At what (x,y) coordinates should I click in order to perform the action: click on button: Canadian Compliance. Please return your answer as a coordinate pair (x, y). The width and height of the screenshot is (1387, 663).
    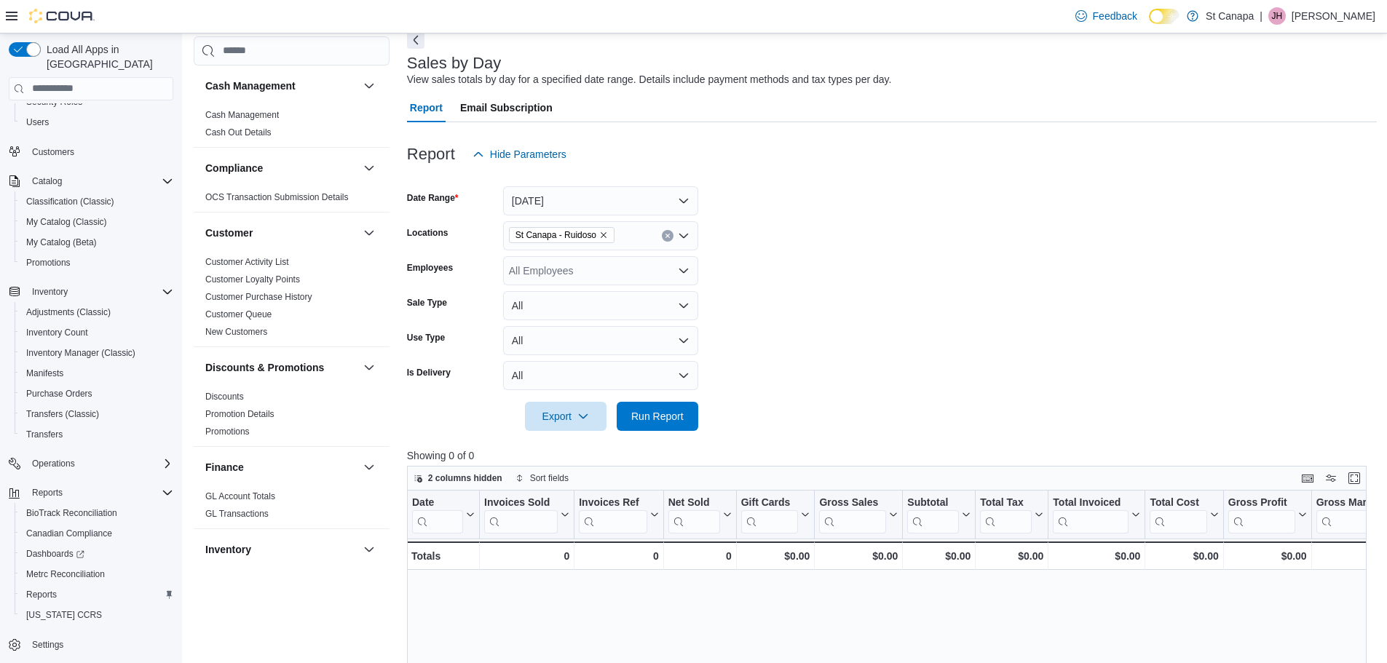
    Looking at the image, I should click on (97, 534).